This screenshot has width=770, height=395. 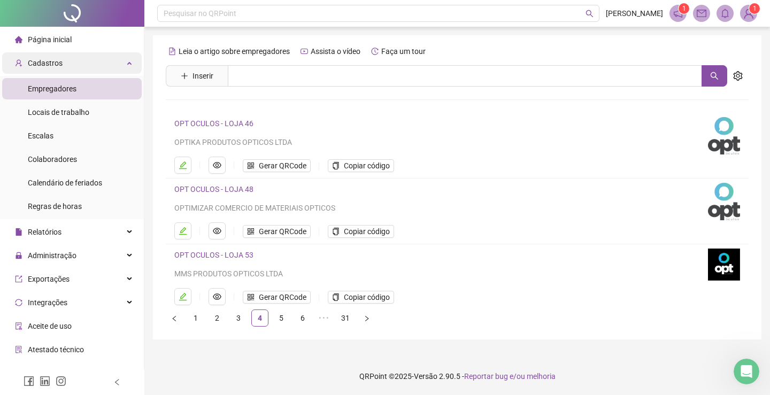 I want to click on li: 4, so click(x=260, y=318).